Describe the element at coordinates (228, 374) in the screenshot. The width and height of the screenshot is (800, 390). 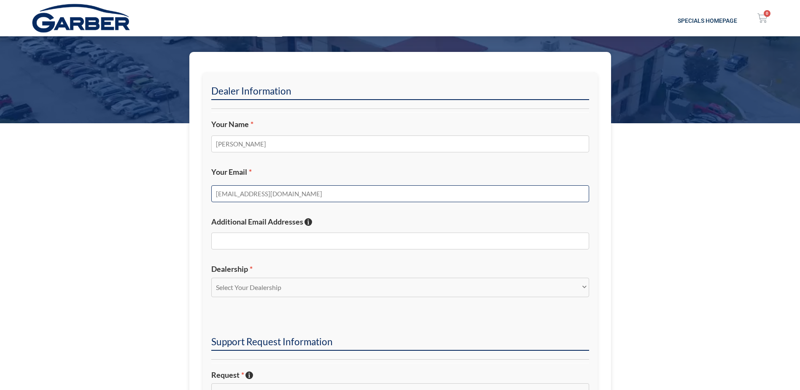
I see `span: Request` at that location.